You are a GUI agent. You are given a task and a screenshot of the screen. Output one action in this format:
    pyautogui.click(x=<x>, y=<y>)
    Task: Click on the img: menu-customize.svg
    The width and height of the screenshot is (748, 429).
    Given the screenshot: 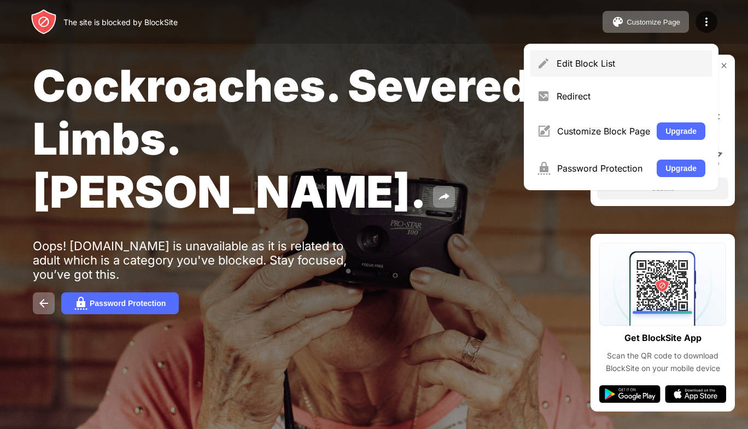 What is the action you would take?
    pyautogui.click(x=544, y=131)
    